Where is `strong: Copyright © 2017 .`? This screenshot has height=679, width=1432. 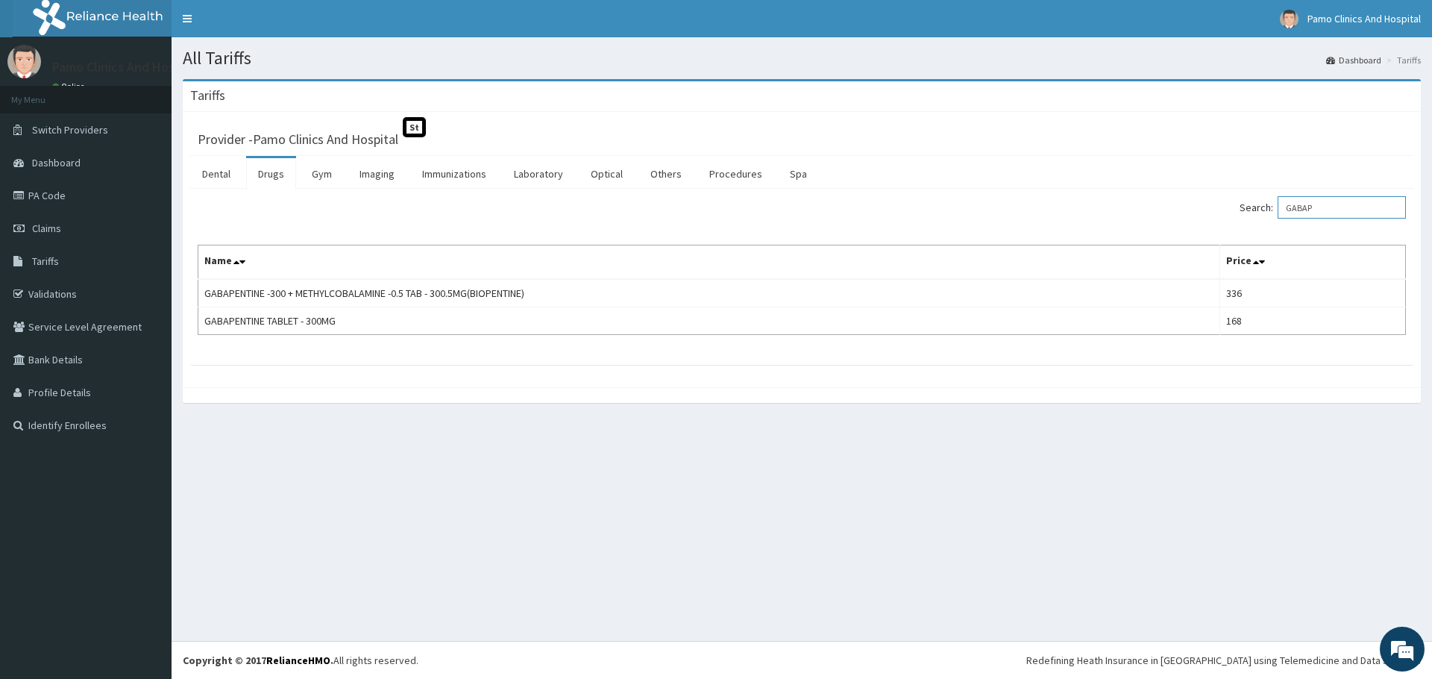 strong: Copyright © 2017 . is located at coordinates (258, 660).